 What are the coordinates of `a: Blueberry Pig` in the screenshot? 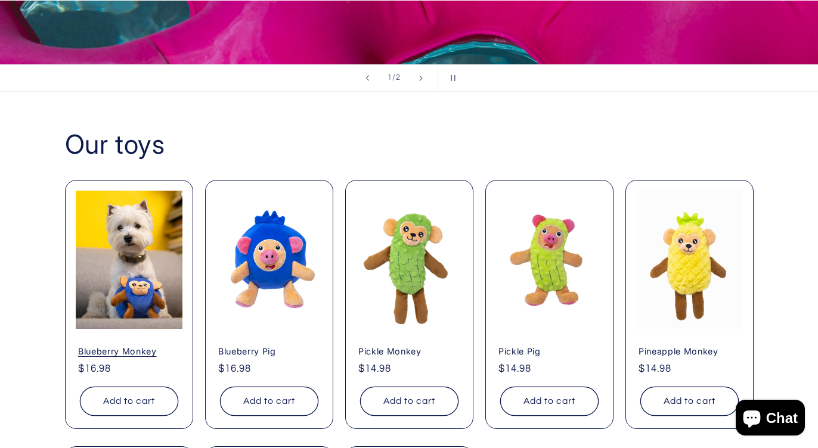 It's located at (269, 352).